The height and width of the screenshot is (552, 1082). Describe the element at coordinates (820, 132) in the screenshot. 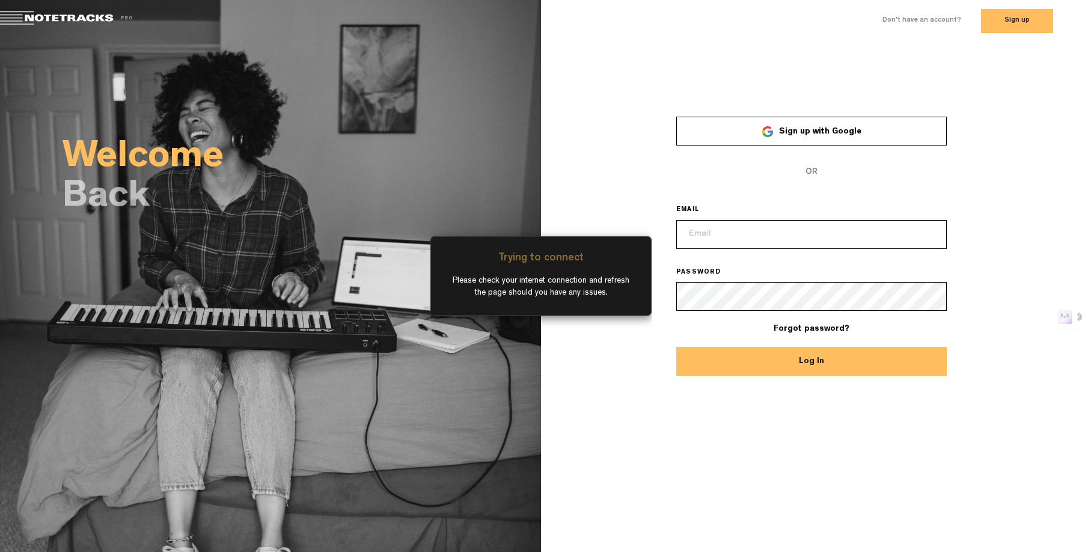

I see `span: Sign up with Google` at that location.